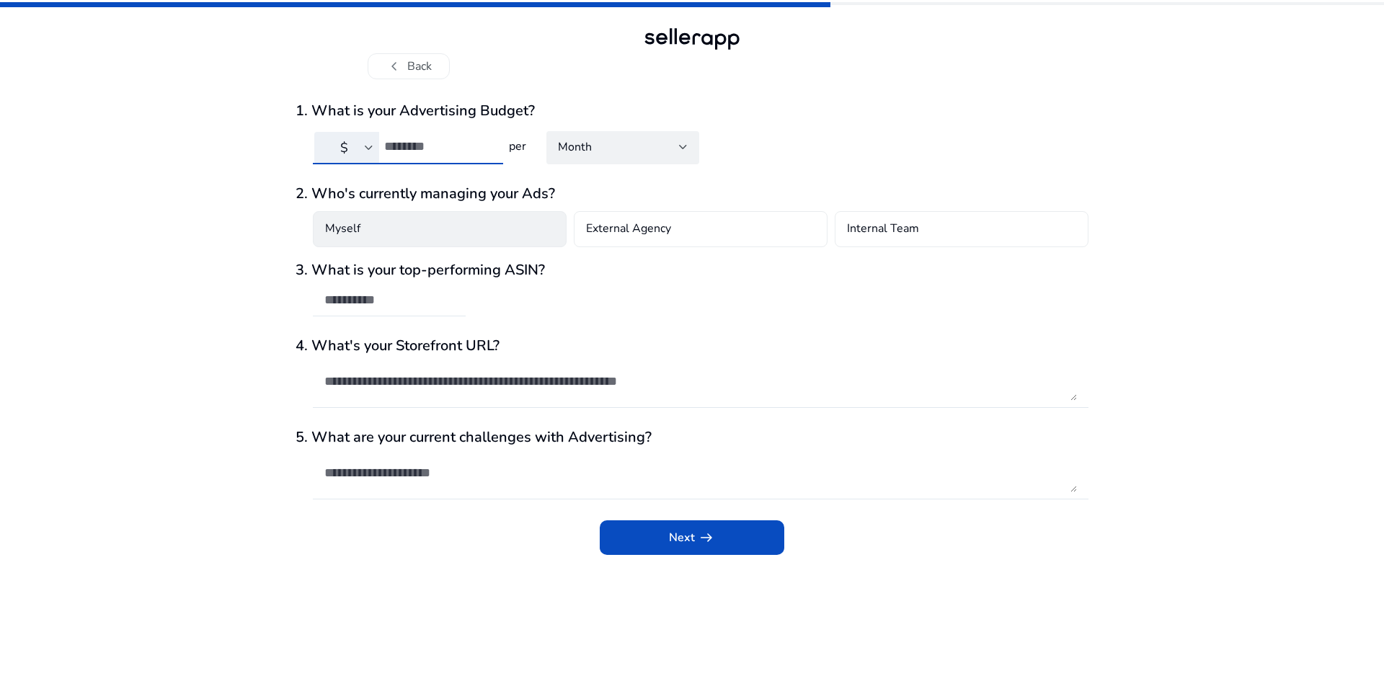 The image size is (1384, 681). What do you see at coordinates (409, 66) in the screenshot?
I see `button: chevron_leftBack` at bounding box center [409, 66].